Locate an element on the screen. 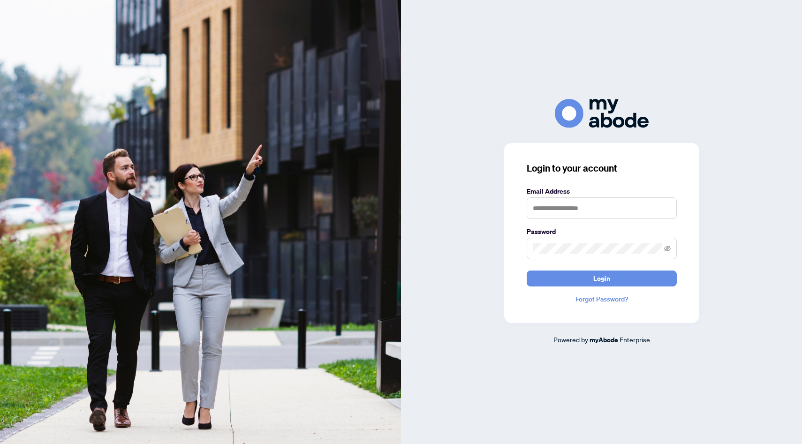 This screenshot has width=802, height=444. a: Forgot Password? is located at coordinates (602, 299).